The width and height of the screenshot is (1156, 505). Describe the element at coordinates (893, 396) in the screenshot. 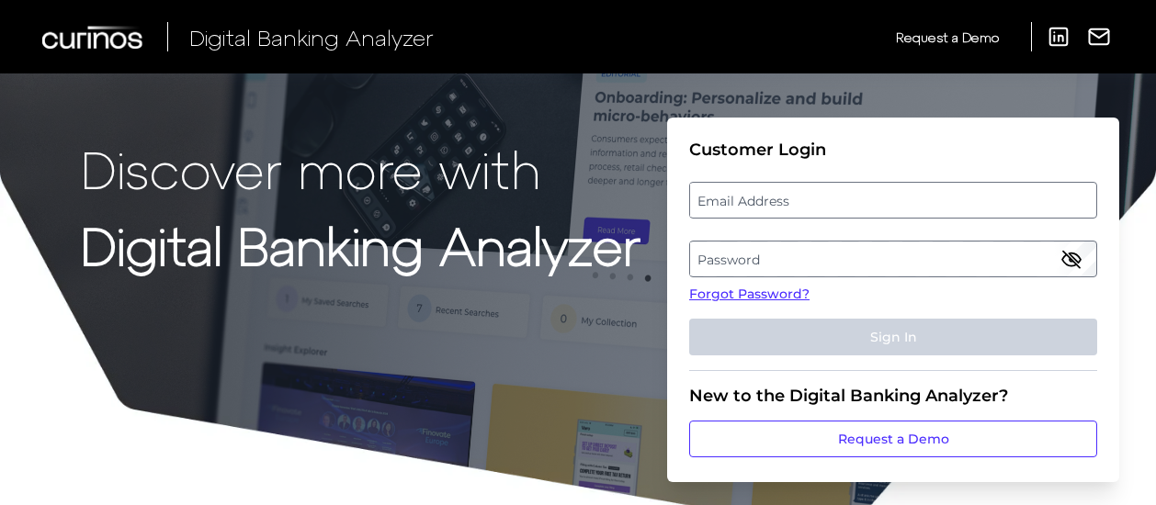

I see `div: New to the Digital Banking Analyzer?` at that location.